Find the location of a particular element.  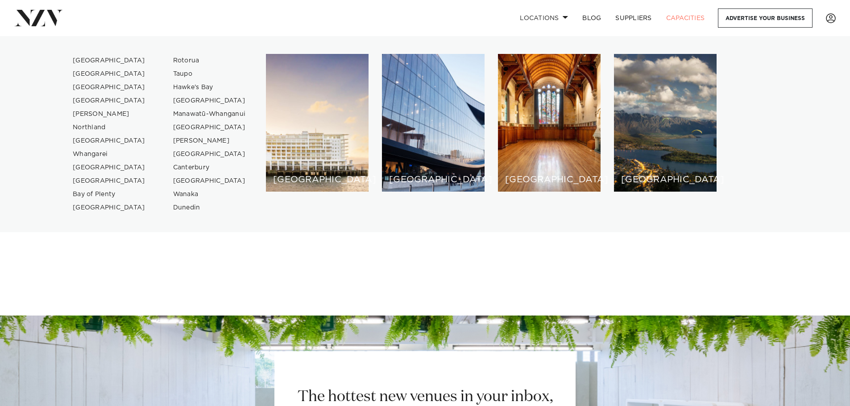

a: Whangarei is located at coordinates (109, 154).